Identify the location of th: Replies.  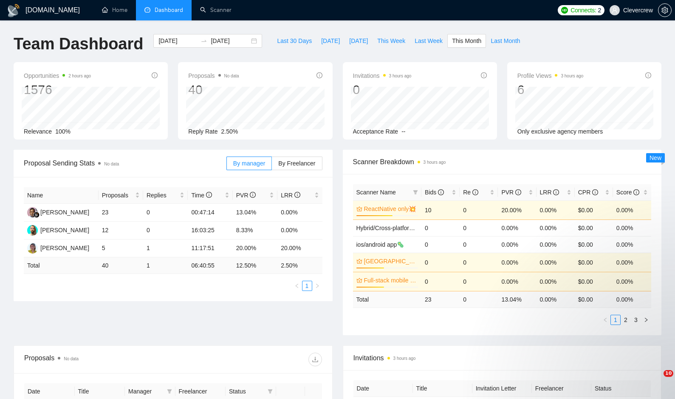
(165, 195).